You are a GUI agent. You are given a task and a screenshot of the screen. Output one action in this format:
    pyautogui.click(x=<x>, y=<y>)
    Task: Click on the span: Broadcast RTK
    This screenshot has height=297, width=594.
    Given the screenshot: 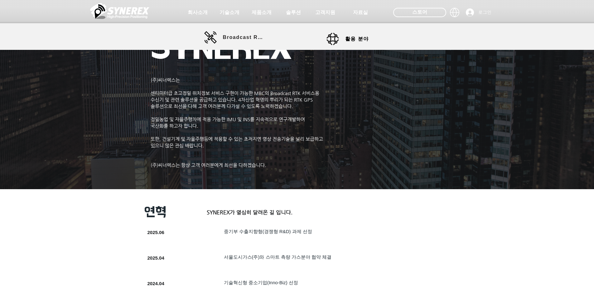 What is the action you would take?
    pyautogui.click(x=244, y=37)
    